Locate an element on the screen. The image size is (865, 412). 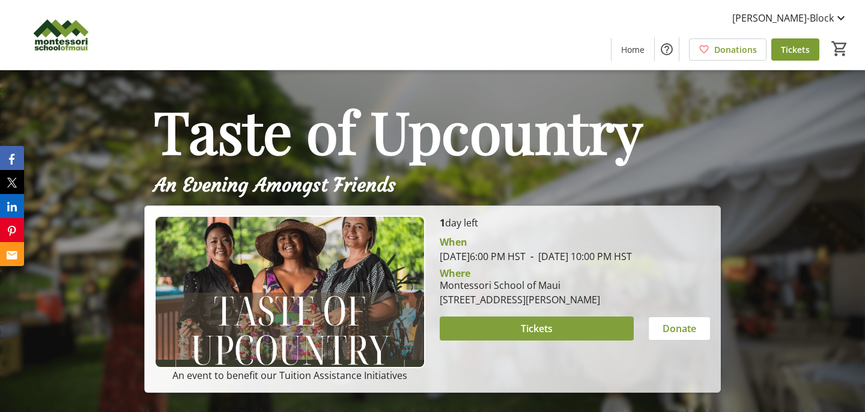
a: Home is located at coordinates (633, 49).